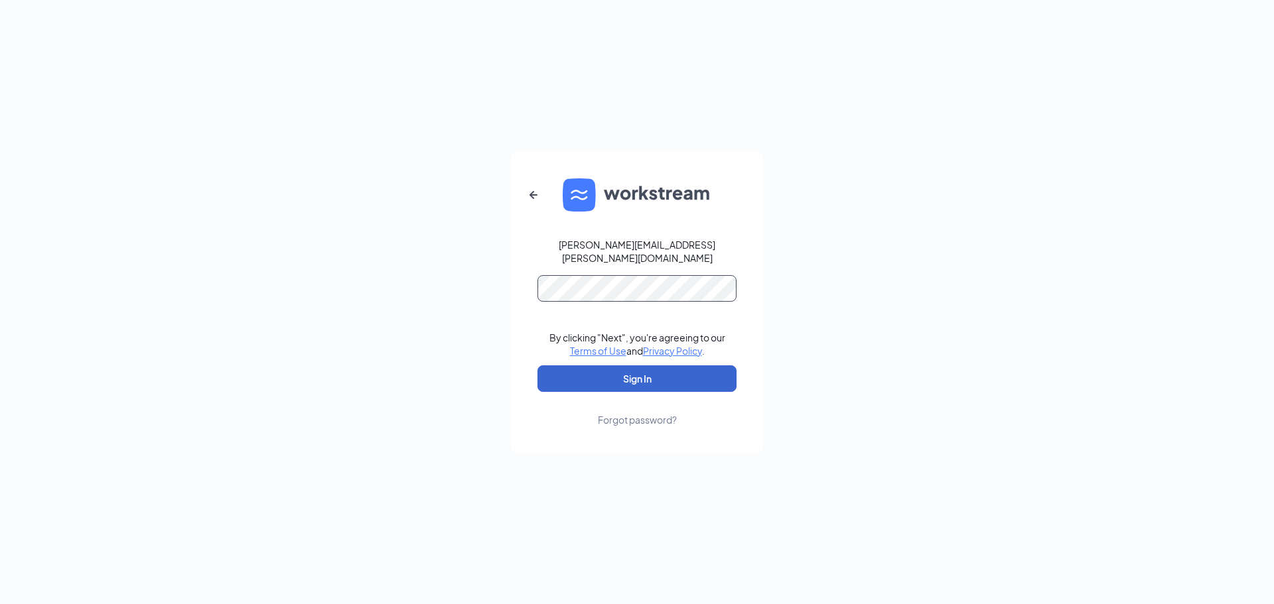  I want to click on div: Forgot password?, so click(637, 420).